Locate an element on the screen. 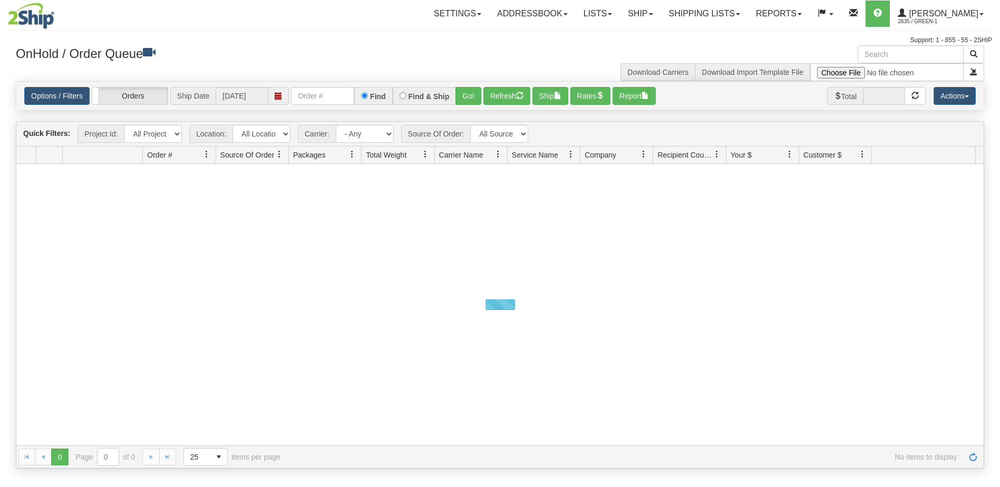  a: Addressbook is located at coordinates (532, 14).